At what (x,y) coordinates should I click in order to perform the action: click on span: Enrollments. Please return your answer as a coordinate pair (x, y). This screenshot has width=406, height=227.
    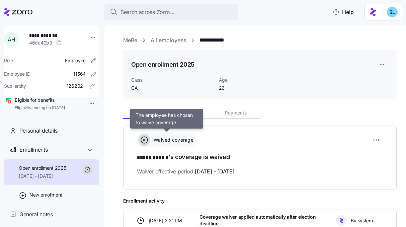
    Looking at the image, I should click on (33, 150).